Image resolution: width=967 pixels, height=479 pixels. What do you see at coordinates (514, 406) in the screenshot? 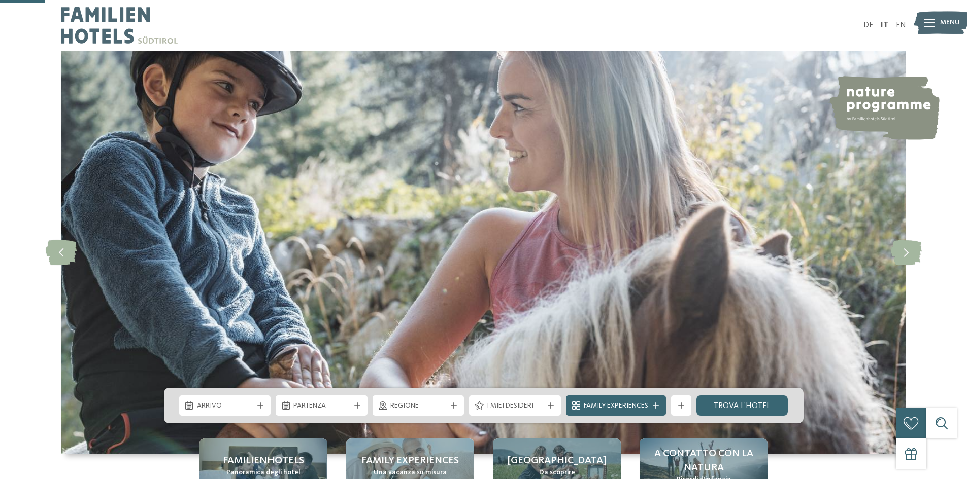
I see `span: I miei desideri` at bounding box center [514, 406].